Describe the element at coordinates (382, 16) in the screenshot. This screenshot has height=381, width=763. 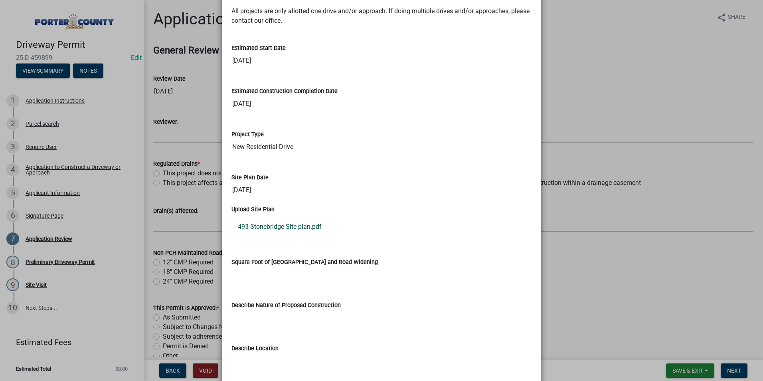
I see `p: All projects are only allotted one drive and/or approach. If doing multiple drives and/or approac...` at that location.